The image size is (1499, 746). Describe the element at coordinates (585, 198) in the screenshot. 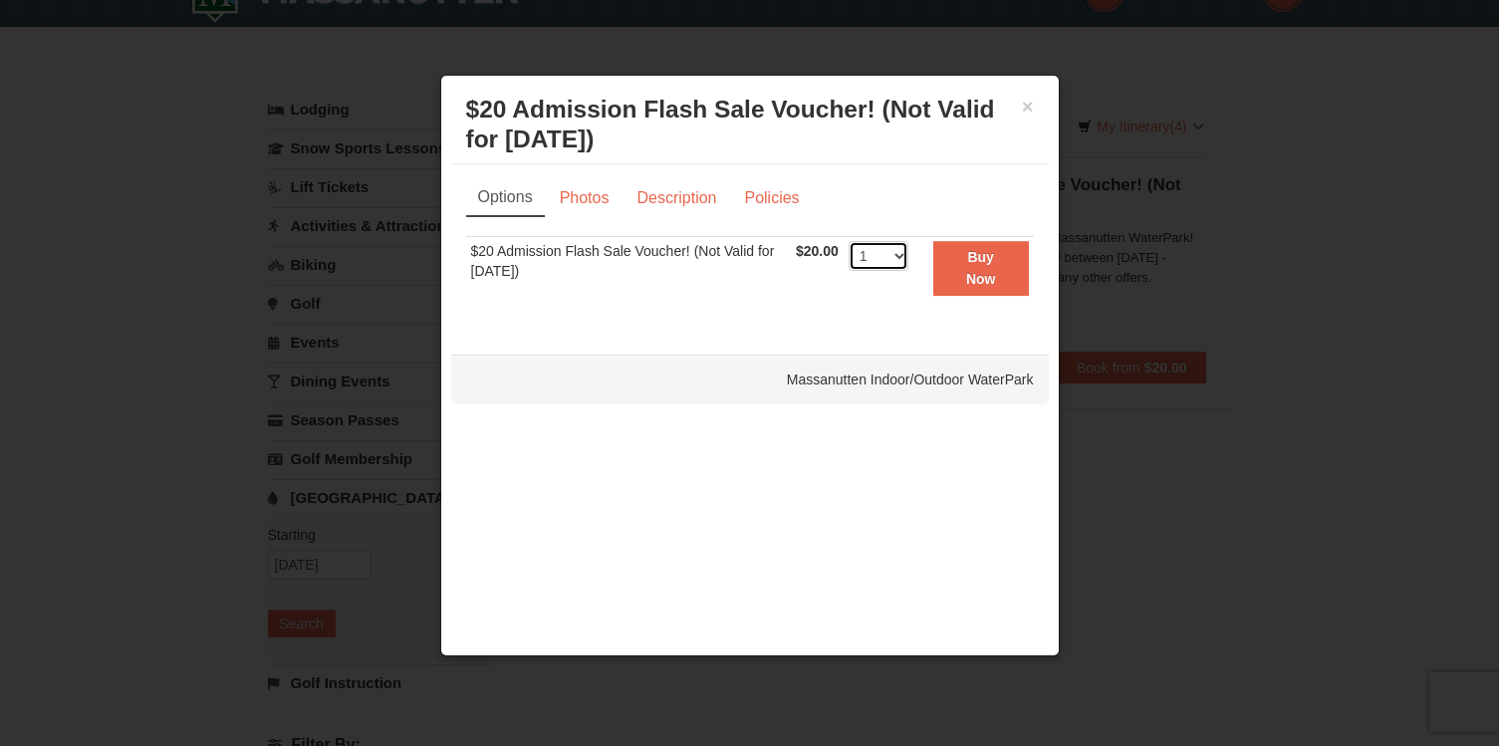

I see `a: Photos` at that location.